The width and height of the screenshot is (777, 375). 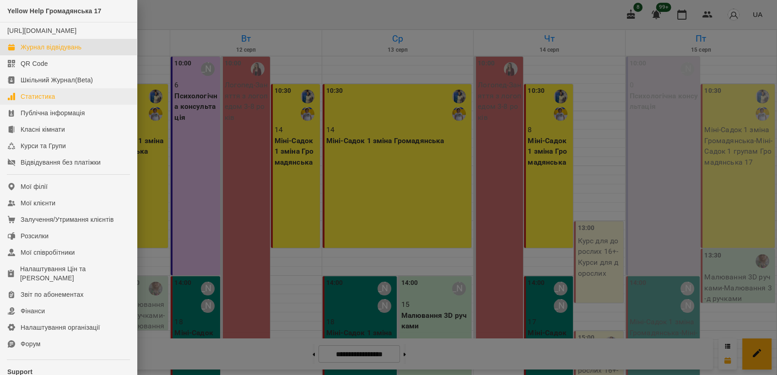 I want to click on span: Yellow Help Громадянська 17, so click(x=54, y=11).